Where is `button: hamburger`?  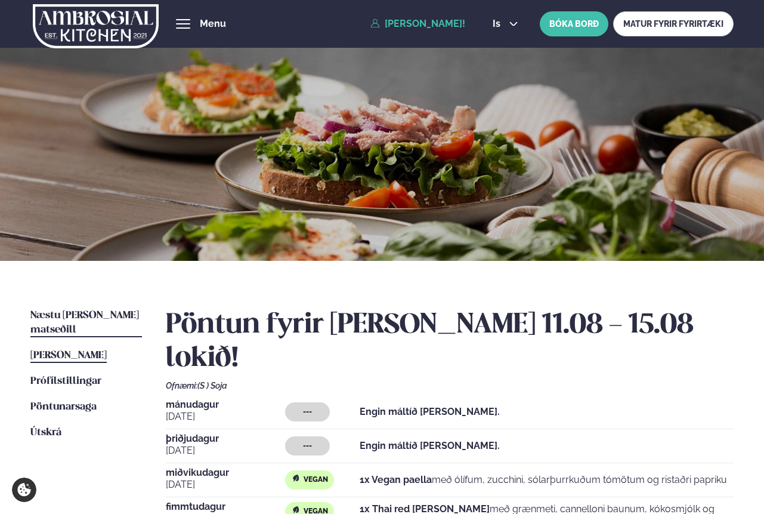
button: hamburger is located at coordinates (183, 24).